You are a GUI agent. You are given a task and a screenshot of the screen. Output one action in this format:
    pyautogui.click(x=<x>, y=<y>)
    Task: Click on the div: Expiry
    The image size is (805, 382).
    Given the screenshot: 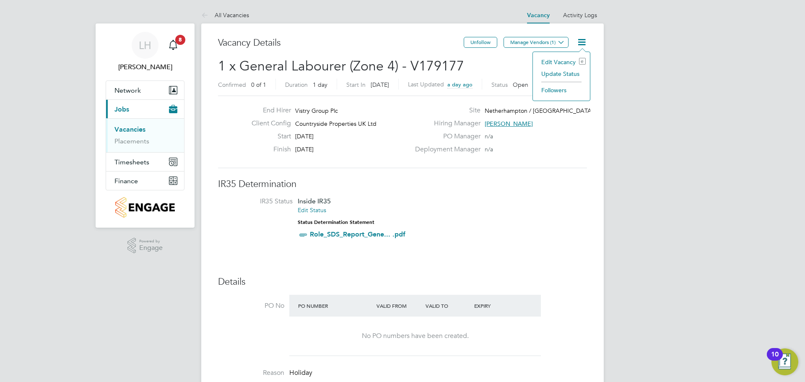 What is the action you would take?
    pyautogui.click(x=496, y=306)
    